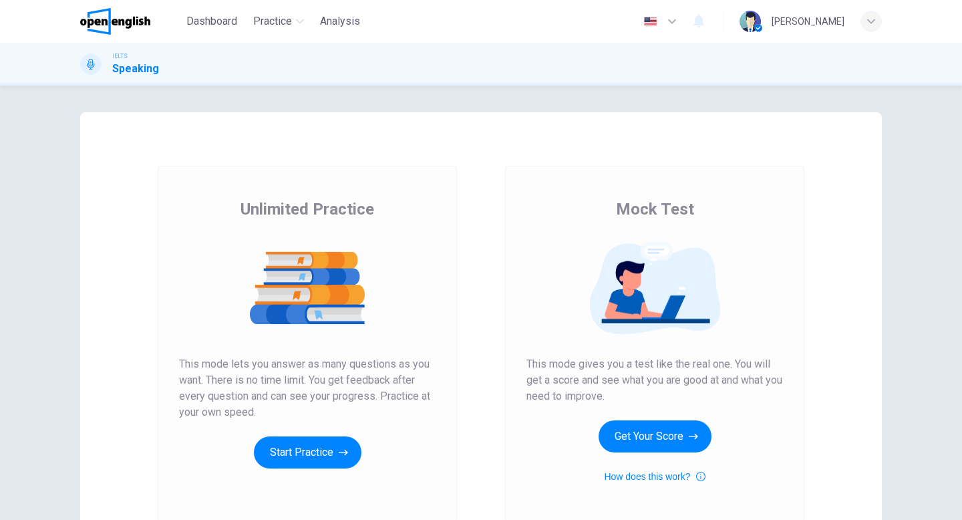  What do you see at coordinates (273, 21) in the screenshot?
I see `span: Practice` at bounding box center [273, 21].